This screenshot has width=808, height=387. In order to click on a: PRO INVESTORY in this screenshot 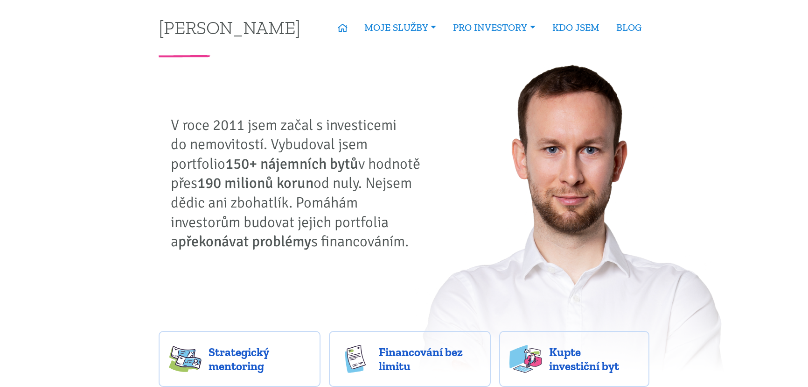, I will do `click(494, 28)`.